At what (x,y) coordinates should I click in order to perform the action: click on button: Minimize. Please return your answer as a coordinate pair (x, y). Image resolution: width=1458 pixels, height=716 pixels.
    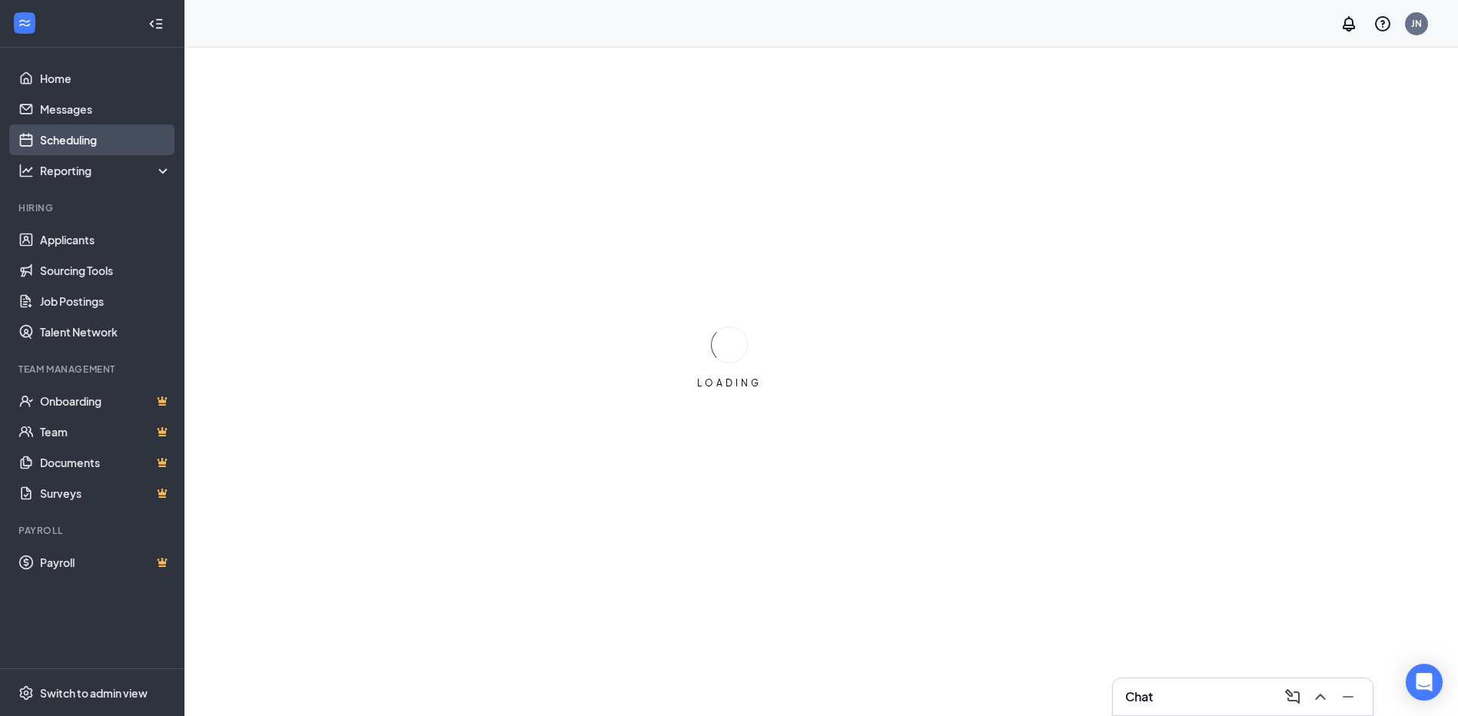
    Looking at the image, I should click on (1348, 697).